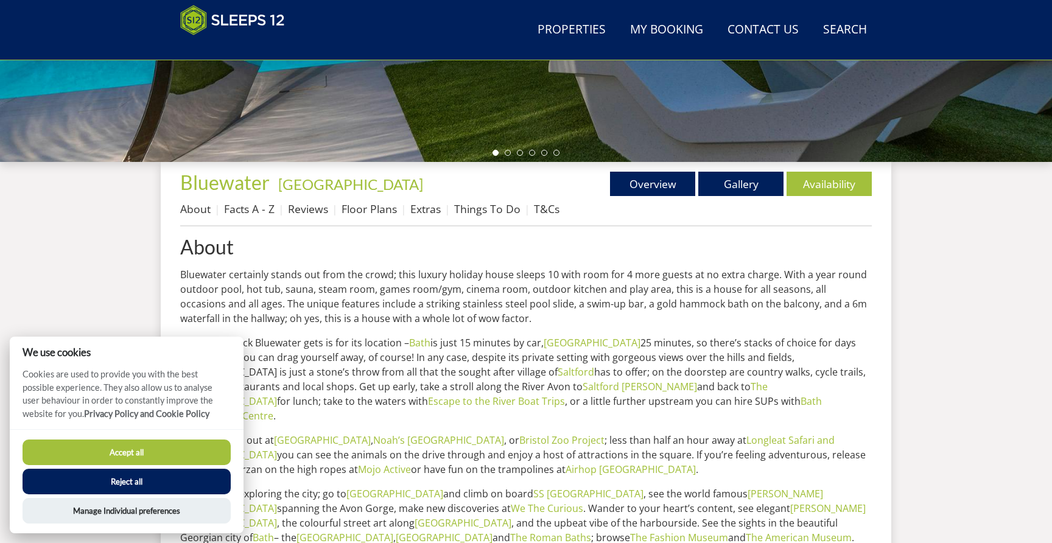  Describe the element at coordinates (652, 184) in the screenshot. I see `a: Overview` at that location.